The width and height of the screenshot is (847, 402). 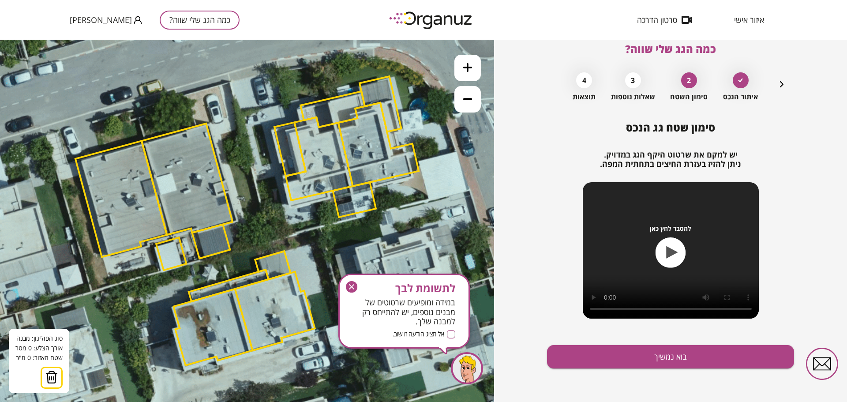 What do you see at coordinates (432, 20) in the screenshot?
I see `img: logo` at bounding box center [432, 20].